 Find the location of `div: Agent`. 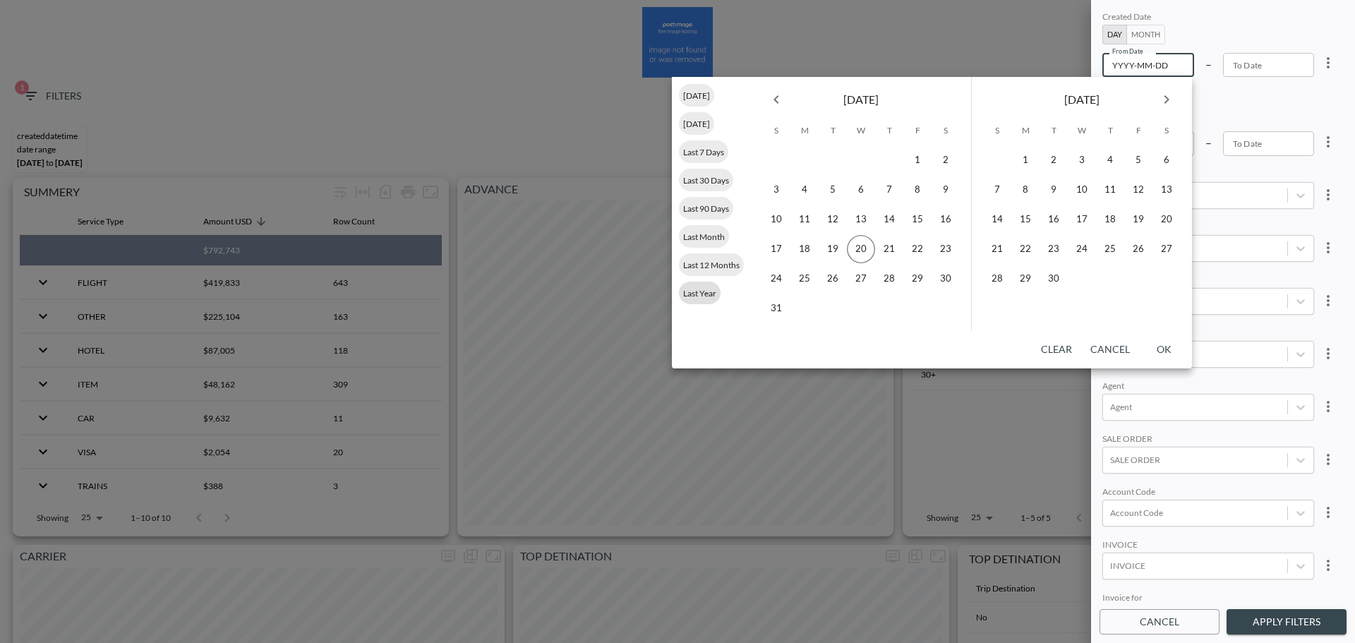

div: Agent is located at coordinates (1208, 387).